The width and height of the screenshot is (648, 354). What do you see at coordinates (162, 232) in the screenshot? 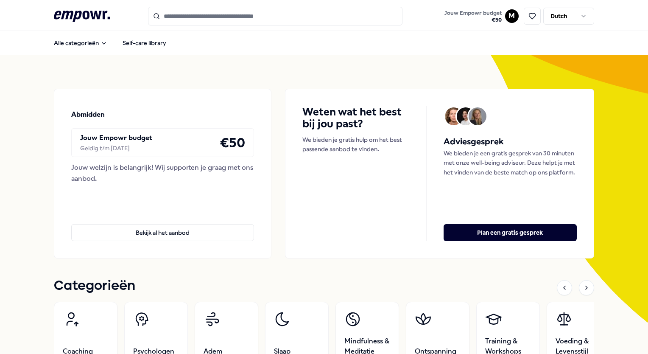
I see `button: Bekijk al het aanbod` at bounding box center [162, 232].